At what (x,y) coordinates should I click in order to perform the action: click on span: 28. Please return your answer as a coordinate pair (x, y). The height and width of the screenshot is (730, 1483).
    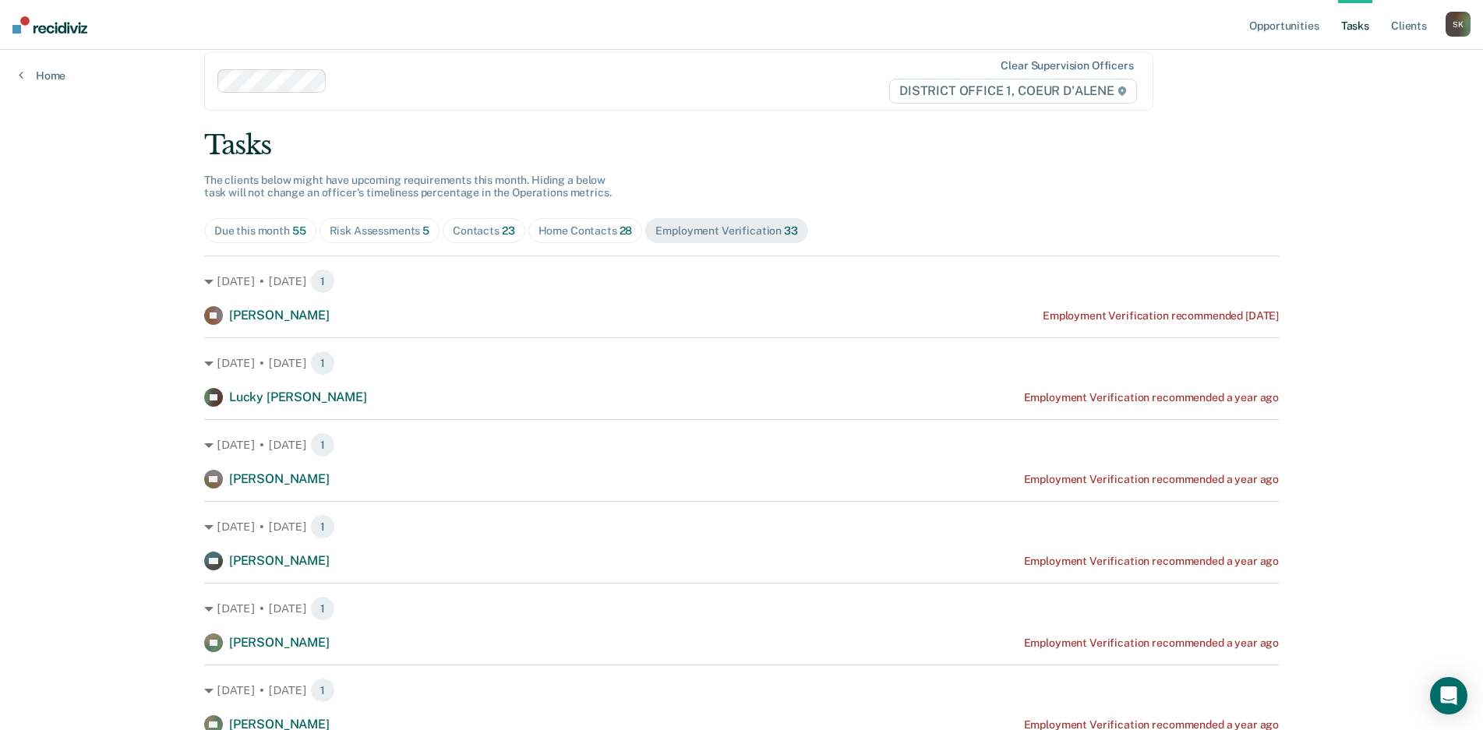
    Looking at the image, I should click on (626, 231).